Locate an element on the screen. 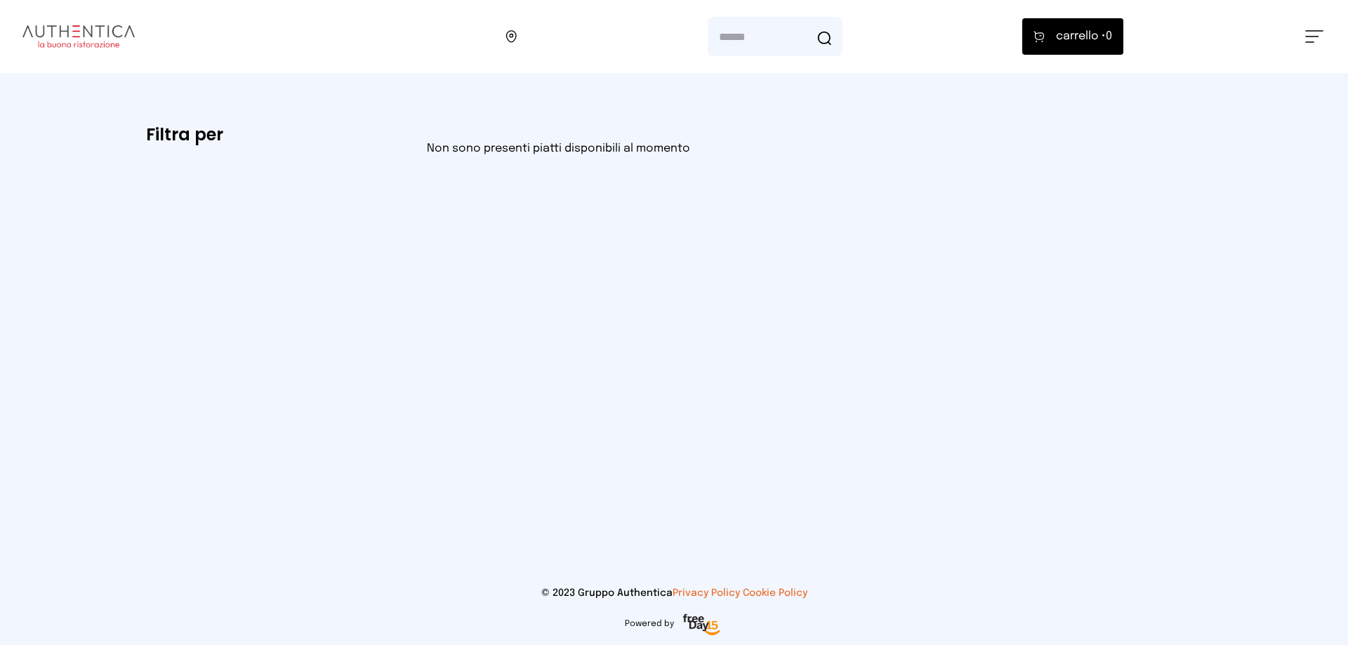 Image resolution: width=1348 pixels, height=645 pixels. p: © 2023 Gruppo Authentica is located at coordinates (674, 593).